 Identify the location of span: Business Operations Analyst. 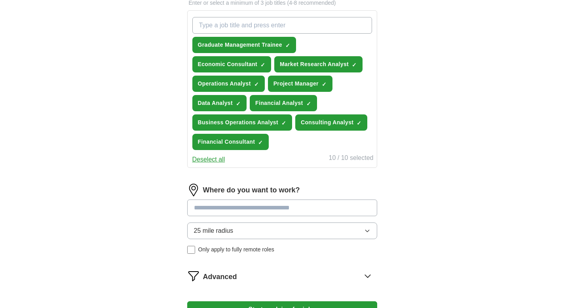
(238, 122).